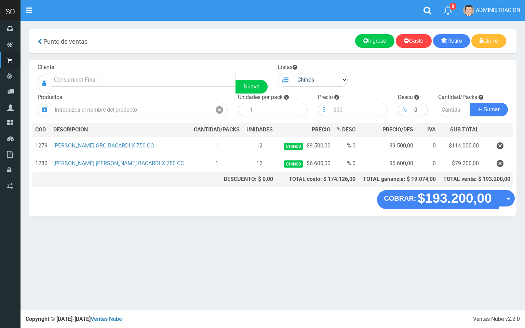 The width and height of the screenshot is (525, 328). I want to click on div: TOTAL ganancia: $ 19.074,00, so click(398, 179).